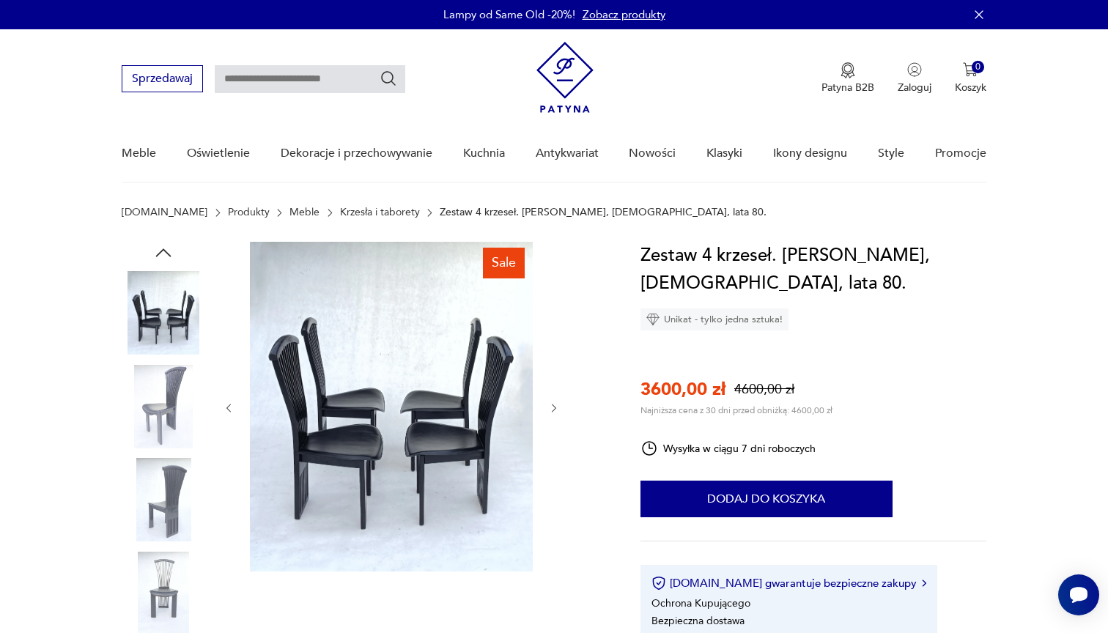 This screenshot has width=1108, height=633. What do you see at coordinates (565, 77) in the screenshot?
I see `img: Patyna - sklep z meblami i dekoracjami vintage` at bounding box center [565, 77].